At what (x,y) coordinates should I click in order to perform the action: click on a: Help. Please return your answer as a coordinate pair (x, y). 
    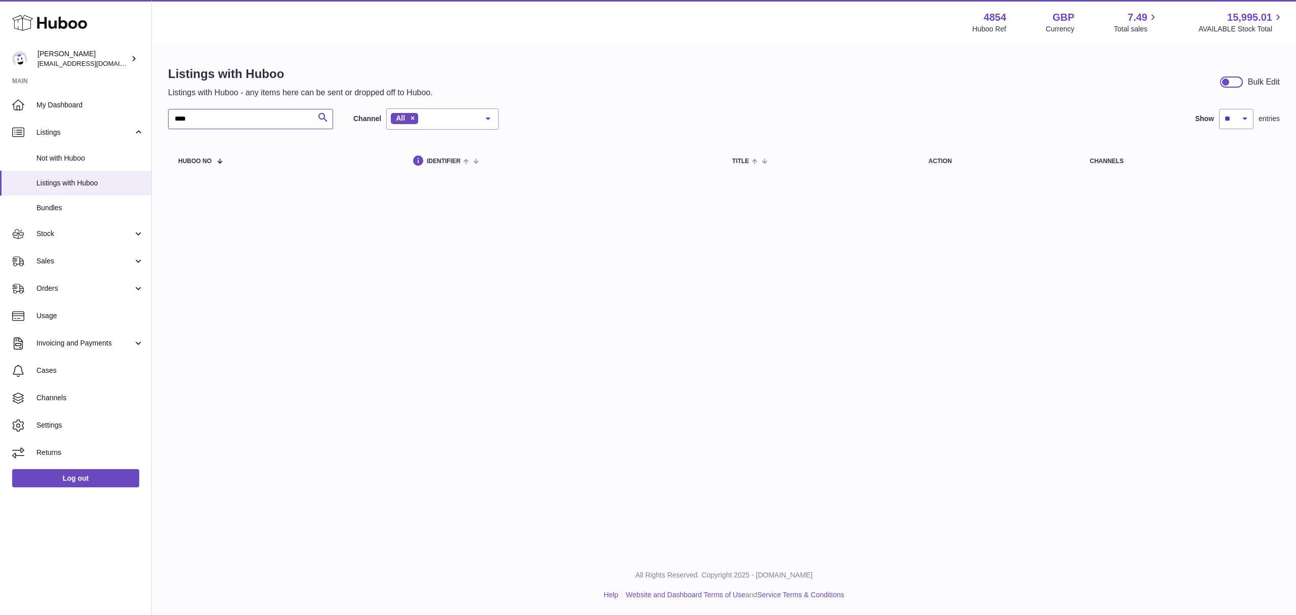
    Looking at the image, I should click on (611, 594).